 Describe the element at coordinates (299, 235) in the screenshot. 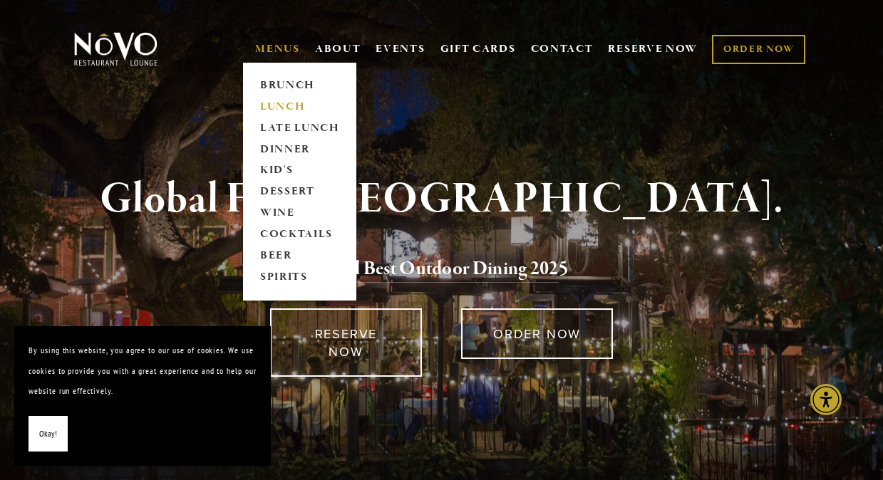

I see `a: COCKTAILS` at that location.